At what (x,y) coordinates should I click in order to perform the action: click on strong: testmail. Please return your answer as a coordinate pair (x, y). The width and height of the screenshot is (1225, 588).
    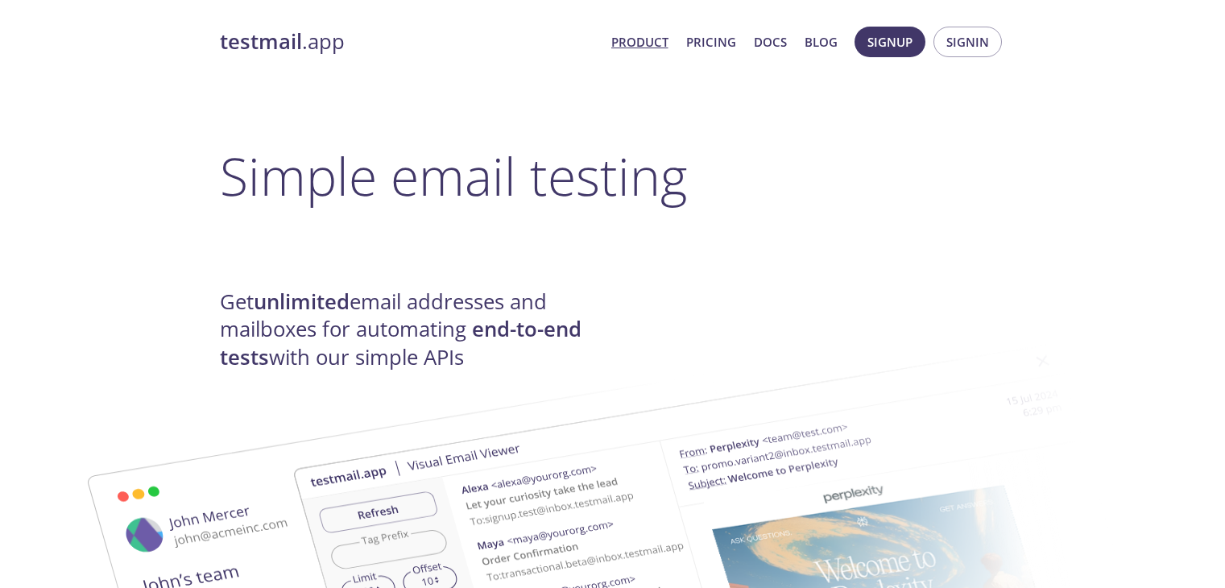
    Looking at the image, I should click on (261, 41).